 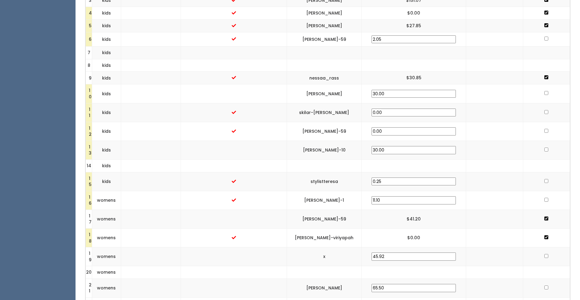 I want to click on td: 6, so click(x=89, y=39).